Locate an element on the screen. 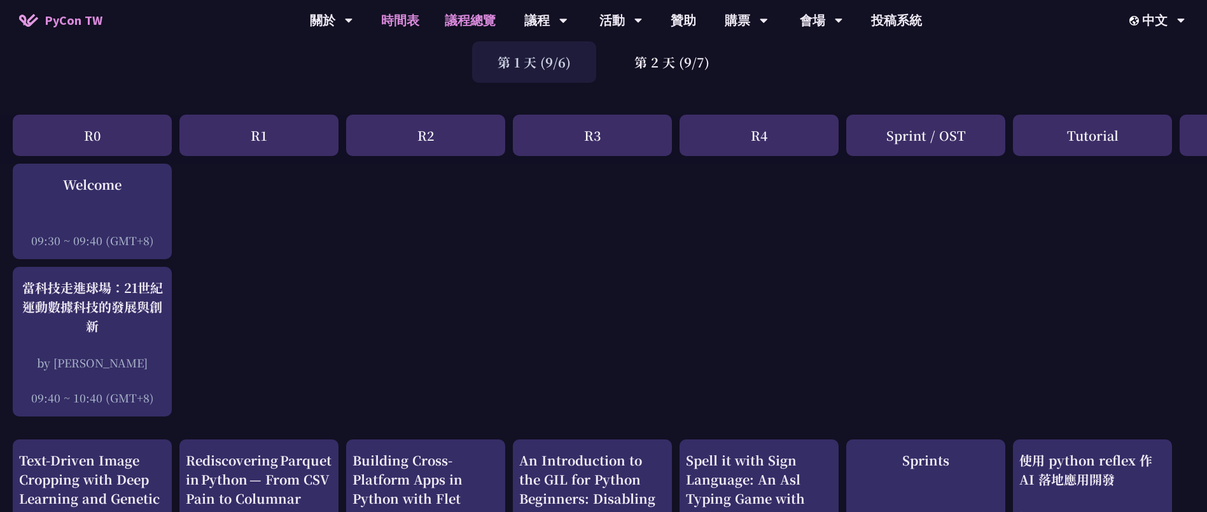 The image size is (1207, 512). div: 第 2 天 (9/7) is located at coordinates (672, 62).